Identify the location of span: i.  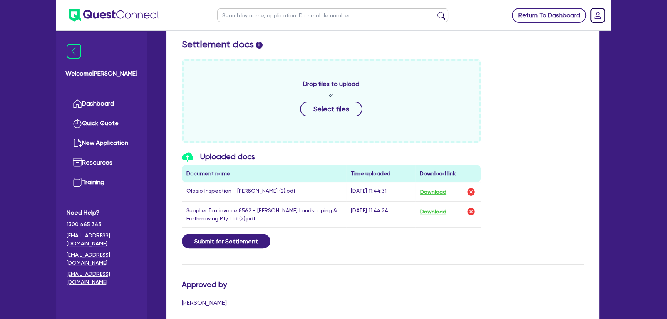
(259, 45).